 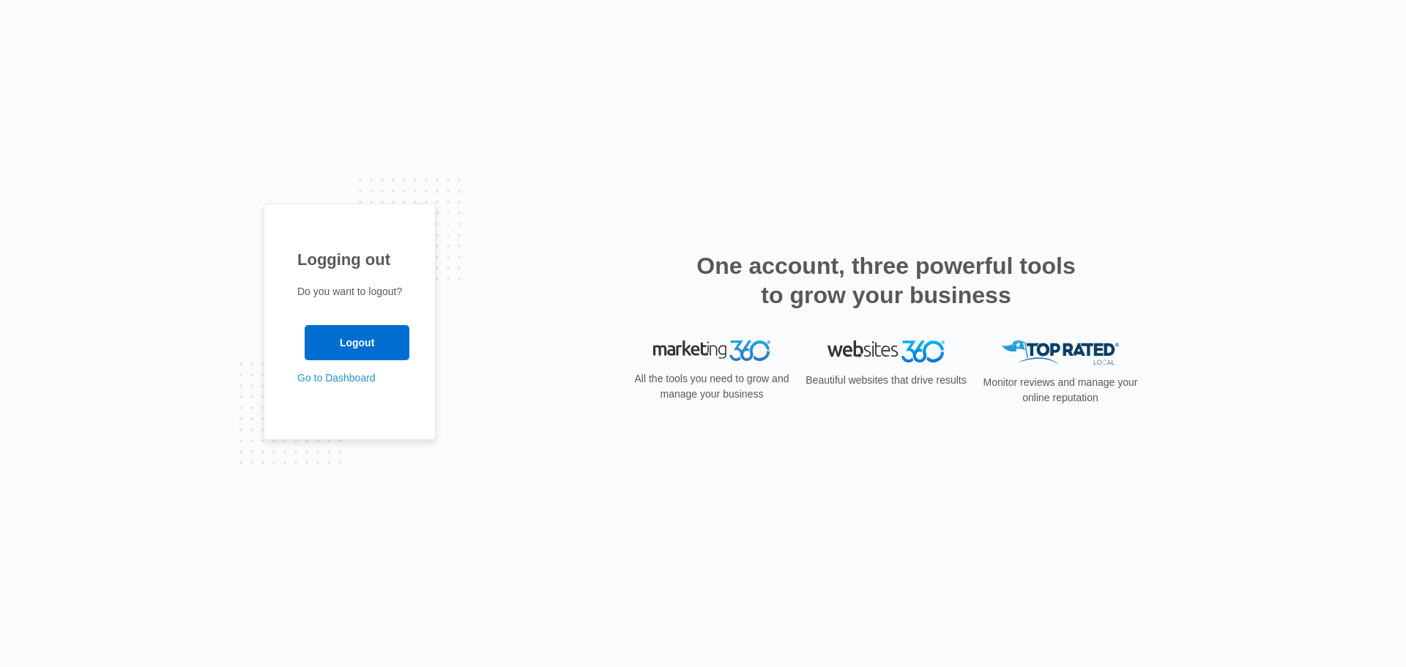 I want to click on input: Logout, so click(x=357, y=343).